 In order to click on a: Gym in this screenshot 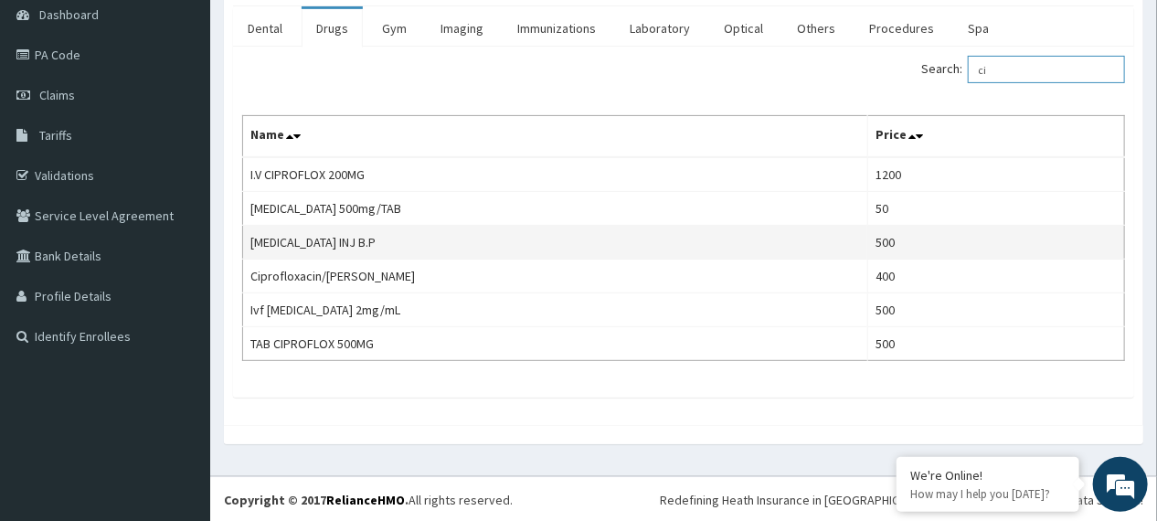, I will do `click(394, 28)`.